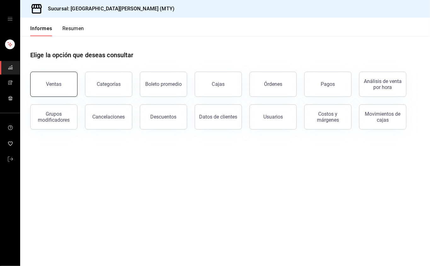  Describe the element at coordinates (328, 117) in the screenshot. I see `font: Costos y márgenes` at that location.